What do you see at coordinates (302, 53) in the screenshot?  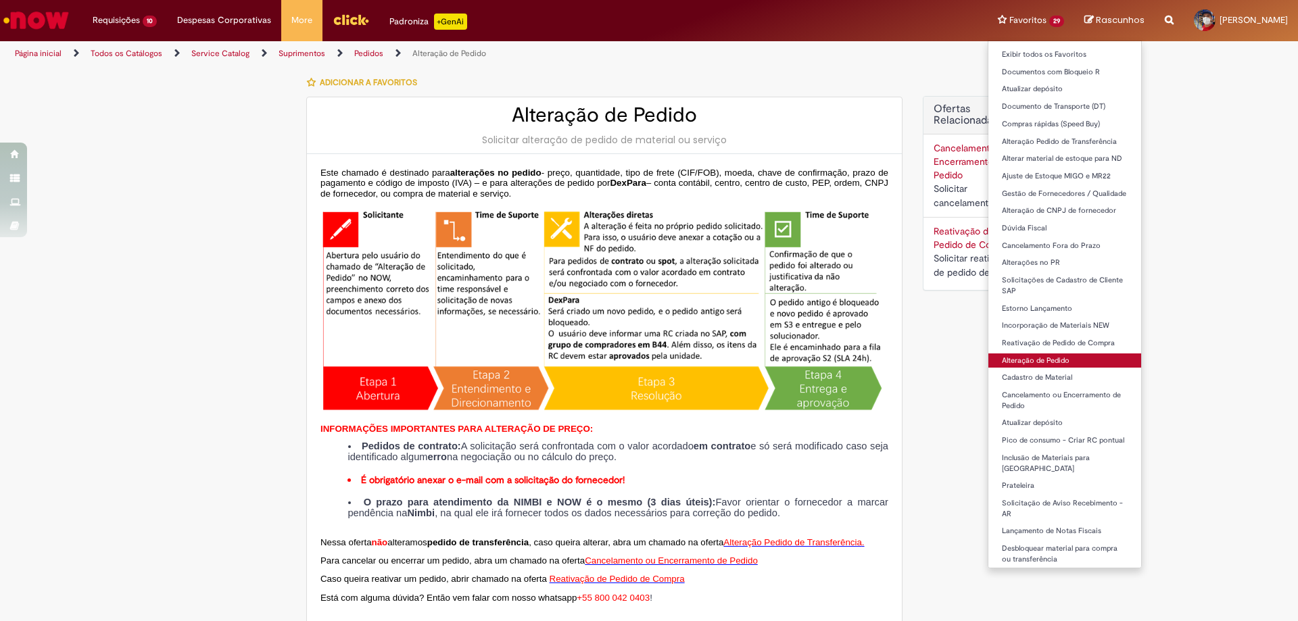 I see `a: Suprimentos` at bounding box center [302, 53].